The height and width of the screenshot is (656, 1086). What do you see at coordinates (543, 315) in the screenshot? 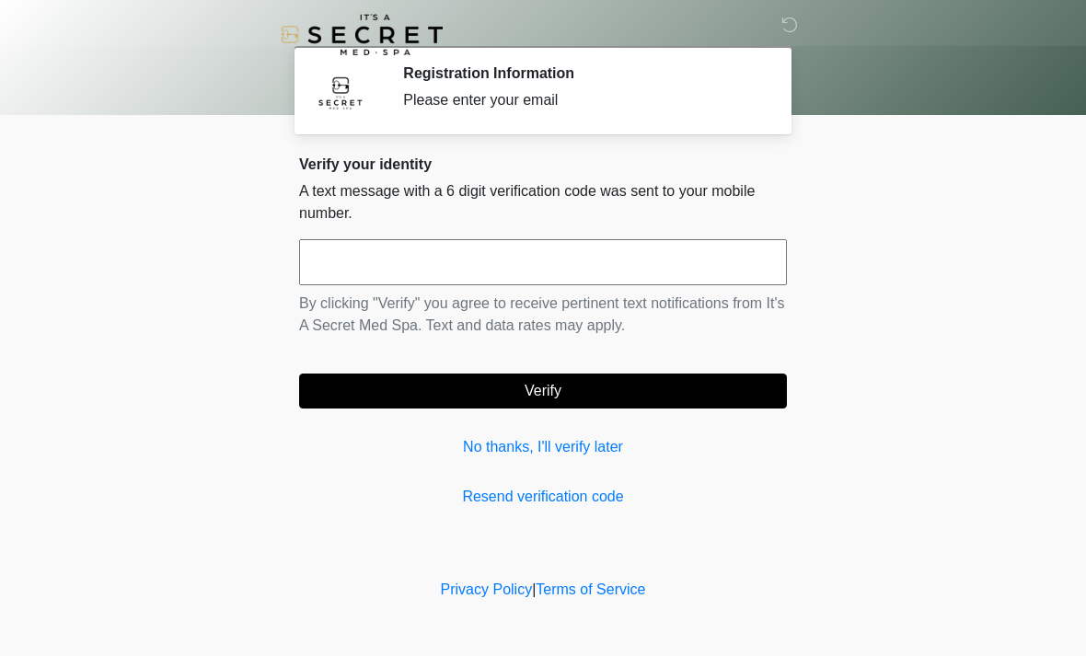
I see `p: By clicking "Verify" you agree to receive pertinent text notifications from It's A Secret Med Spa...` at bounding box center [543, 315].